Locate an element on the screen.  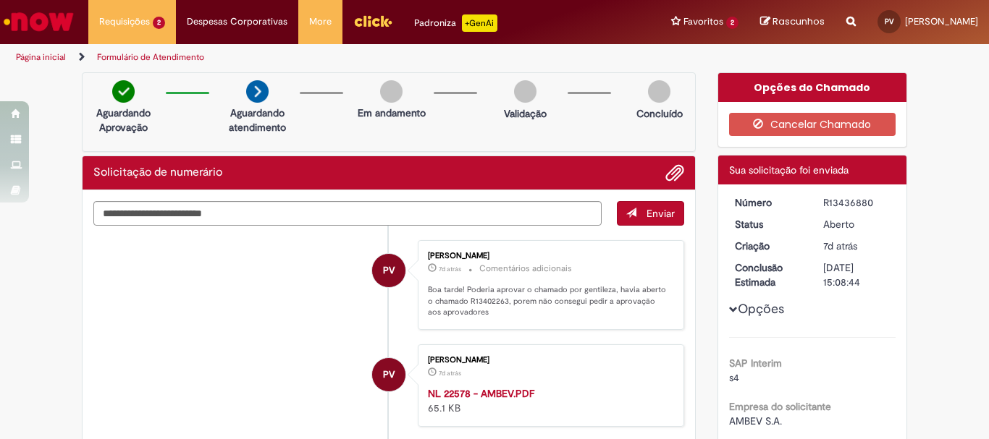
dt: Número is located at coordinates (768, 203).